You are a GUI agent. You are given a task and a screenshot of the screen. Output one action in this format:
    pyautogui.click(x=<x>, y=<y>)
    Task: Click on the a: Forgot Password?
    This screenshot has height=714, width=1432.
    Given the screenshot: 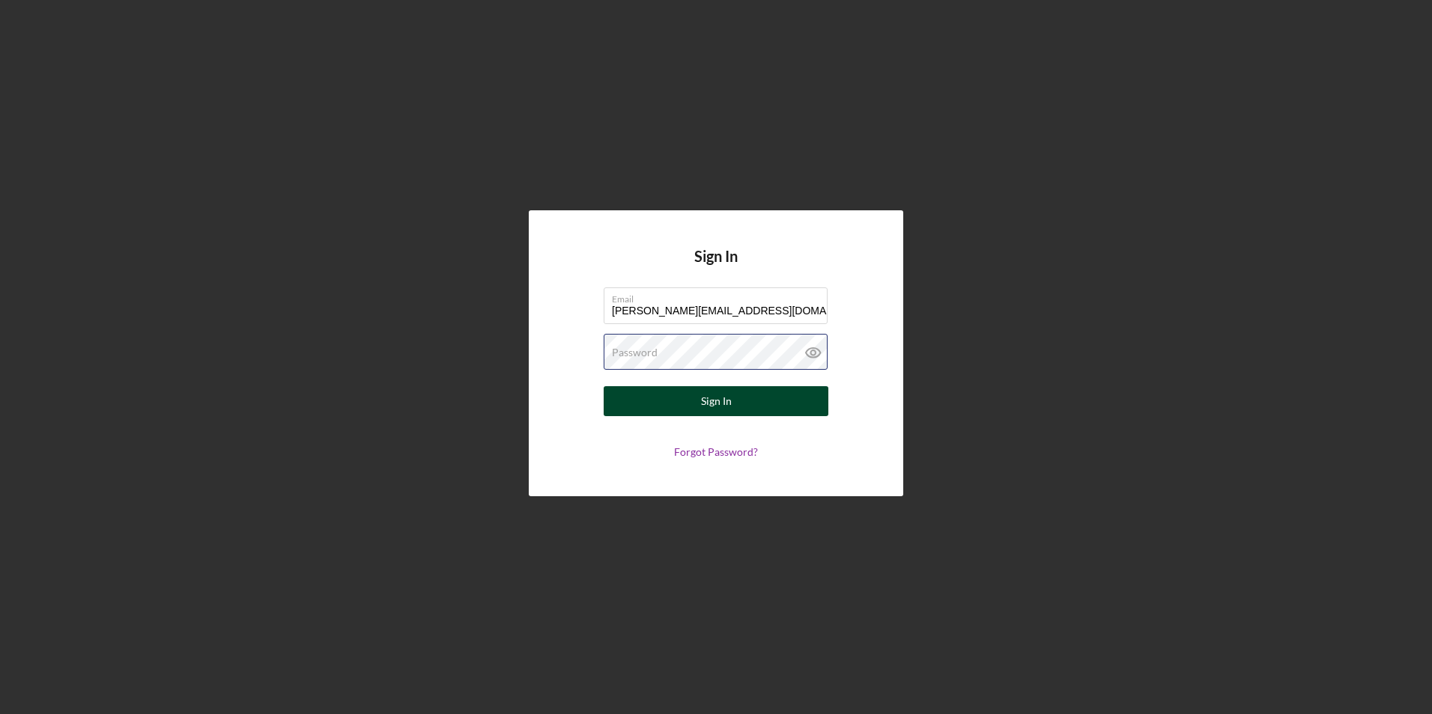 What is the action you would take?
    pyautogui.click(x=716, y=451)
    